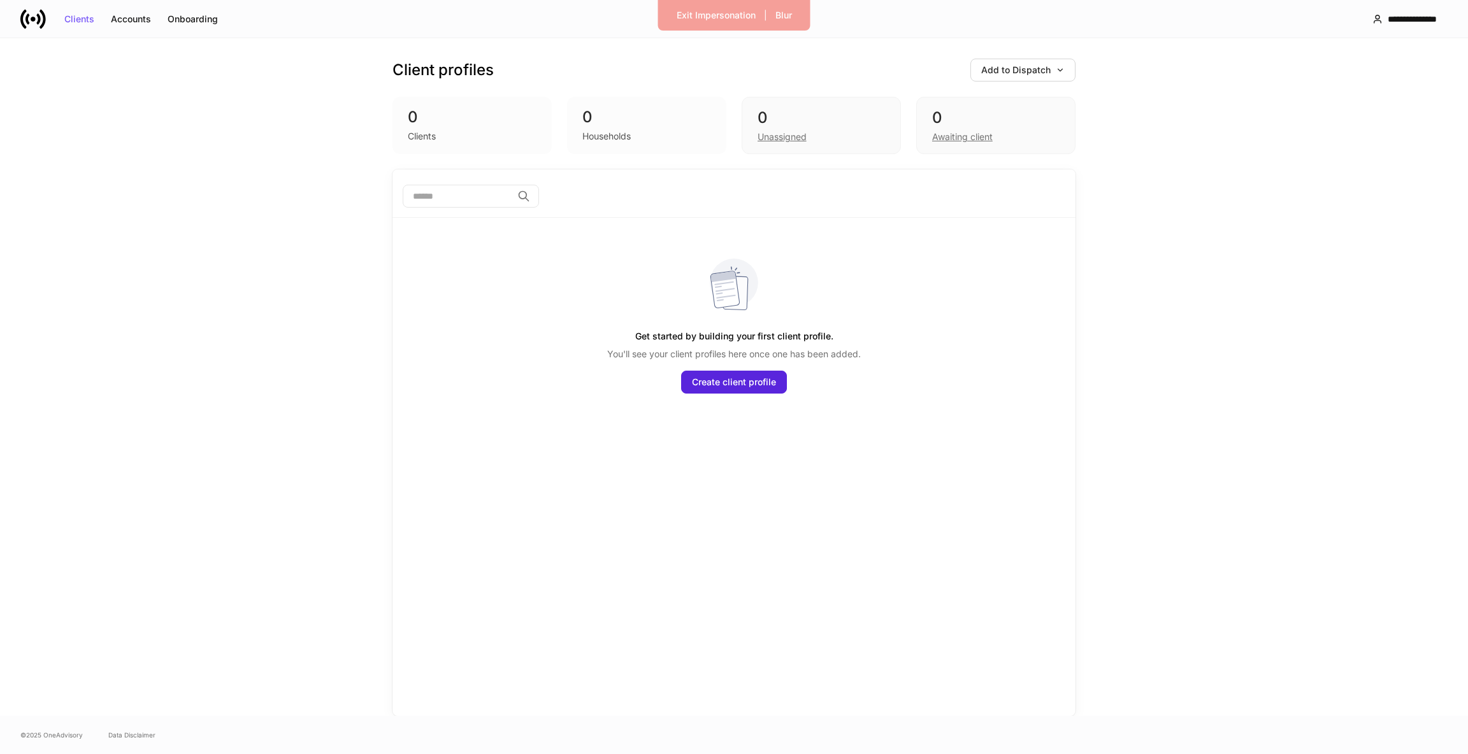 The image size is (1468, 754). I want to click on p: You'll see your client profiles here once one has been added., so click(734, 354).